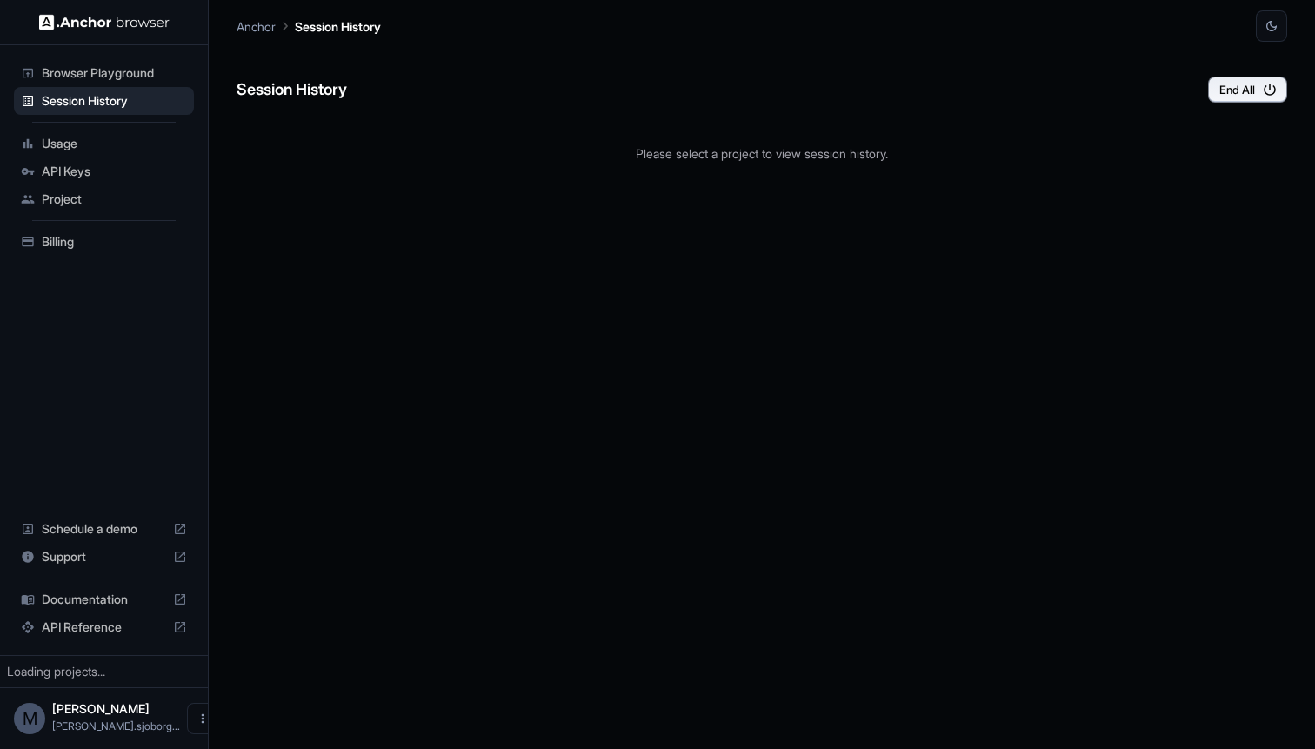 The width and height of the screenshot is (1315, 749). Describe the element at coordinates (103, 627) in the screenshot. I see `span: API Reference` at that location.